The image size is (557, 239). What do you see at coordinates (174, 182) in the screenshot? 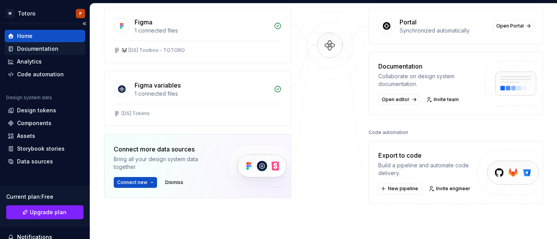
I see `button: Dismiss` at bounding box center [174, 182].